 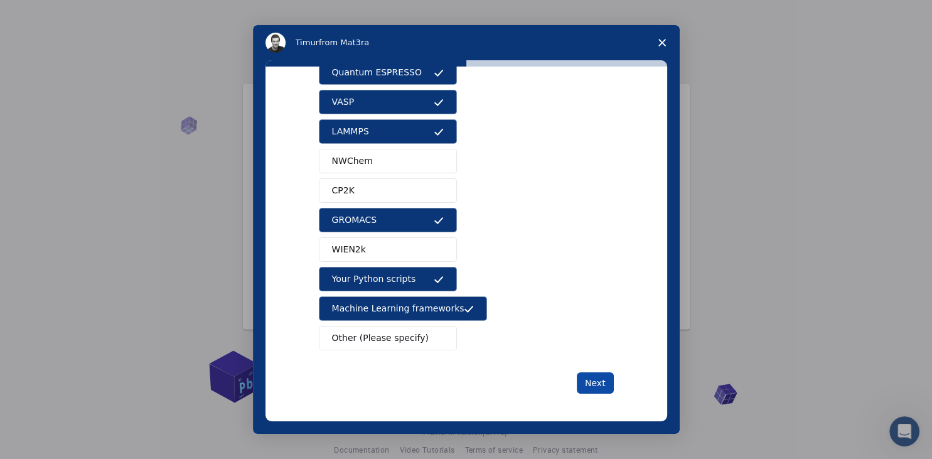 What do you see at coordinates (380, 338) in the screenshot?
I see `span: Other (Please specify)` at bounding box center [380, 338].